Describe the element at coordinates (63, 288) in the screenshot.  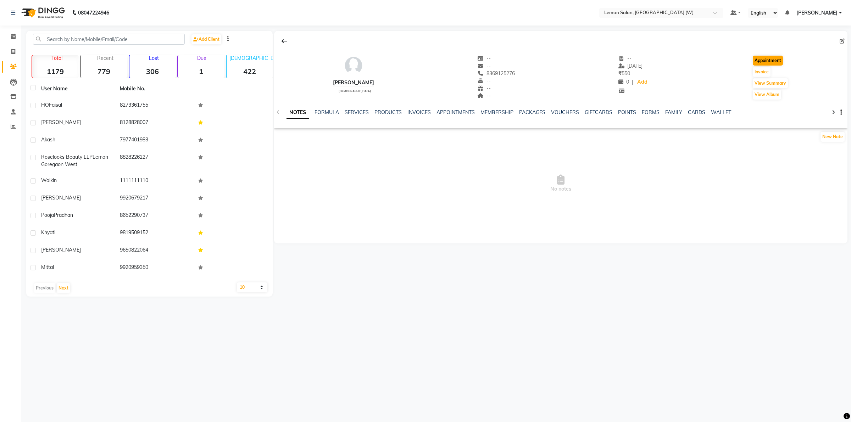
I see `button: Next` at that location.